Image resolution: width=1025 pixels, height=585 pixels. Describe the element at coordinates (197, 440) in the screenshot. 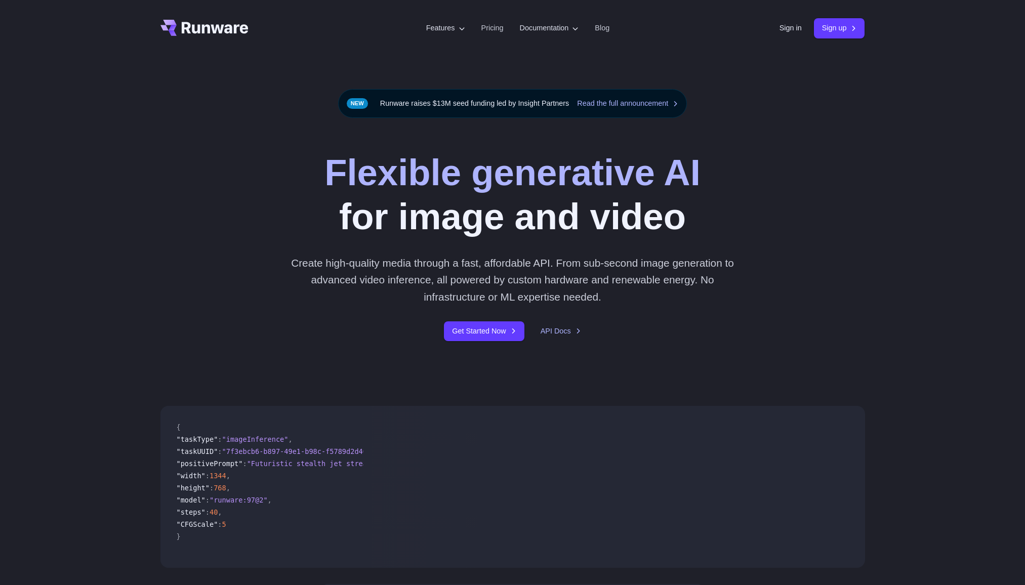

I see `span: "taskType"` at that location.